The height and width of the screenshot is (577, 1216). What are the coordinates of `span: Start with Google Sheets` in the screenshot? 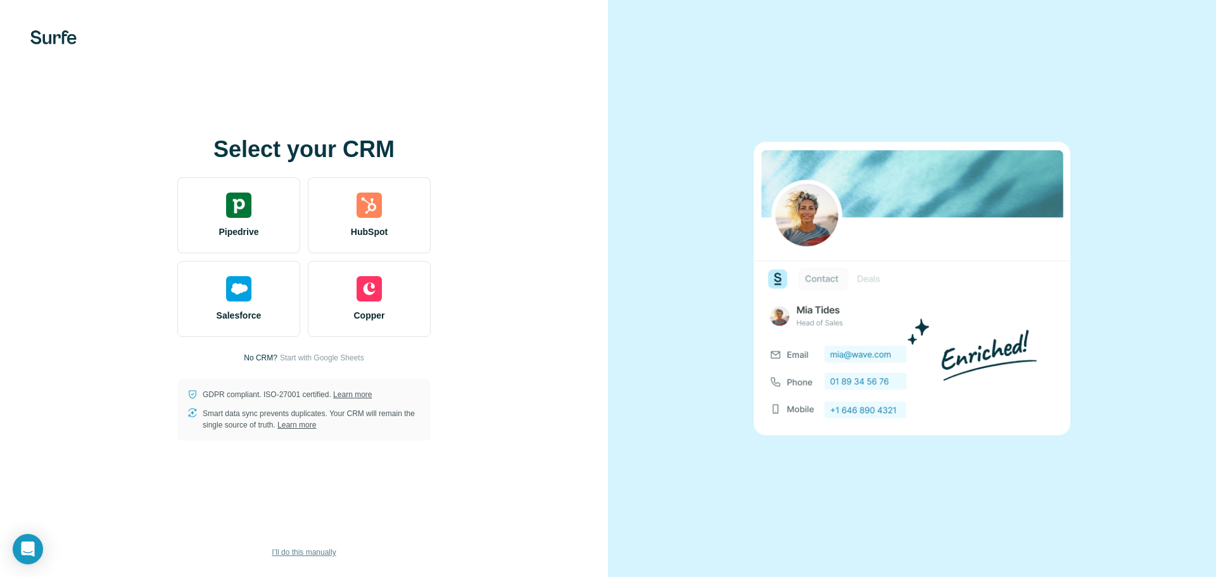 It's located at (322, 358).